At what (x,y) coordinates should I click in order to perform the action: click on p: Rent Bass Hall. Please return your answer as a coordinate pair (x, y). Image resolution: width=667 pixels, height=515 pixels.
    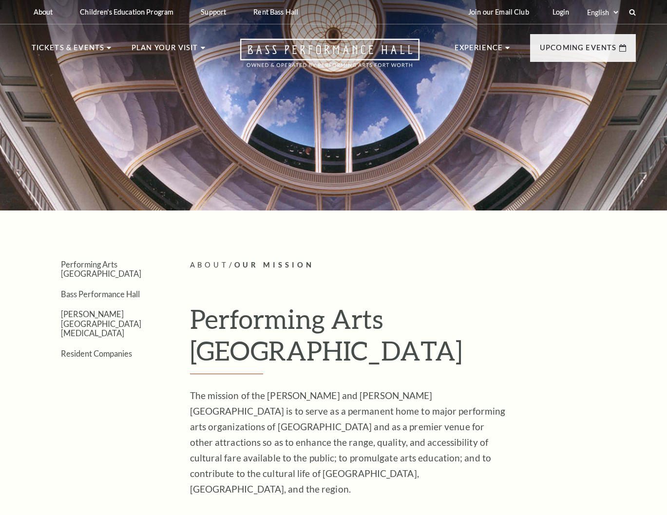
    Looking at the image, I should click on (276, 12).